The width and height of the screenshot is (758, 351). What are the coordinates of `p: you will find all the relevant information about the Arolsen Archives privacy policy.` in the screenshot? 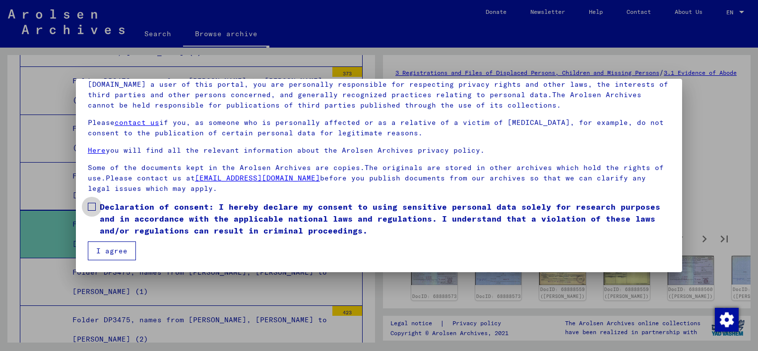 It's located at (379, 150).